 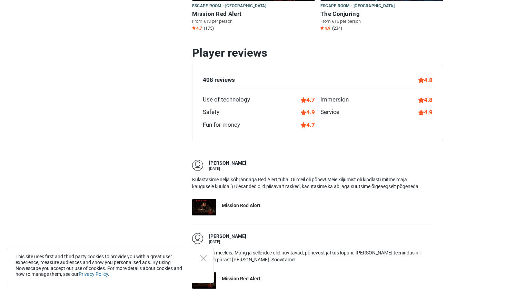 What do you see at coordinates (311, 183) in the screenshot?
I see `p: Külastasime nelja sõbrannaga Red Alert tuba. Oi meil oli põnev! Meie kiljumist oli kindlasti mitm...` at bounding box center [311, 183].